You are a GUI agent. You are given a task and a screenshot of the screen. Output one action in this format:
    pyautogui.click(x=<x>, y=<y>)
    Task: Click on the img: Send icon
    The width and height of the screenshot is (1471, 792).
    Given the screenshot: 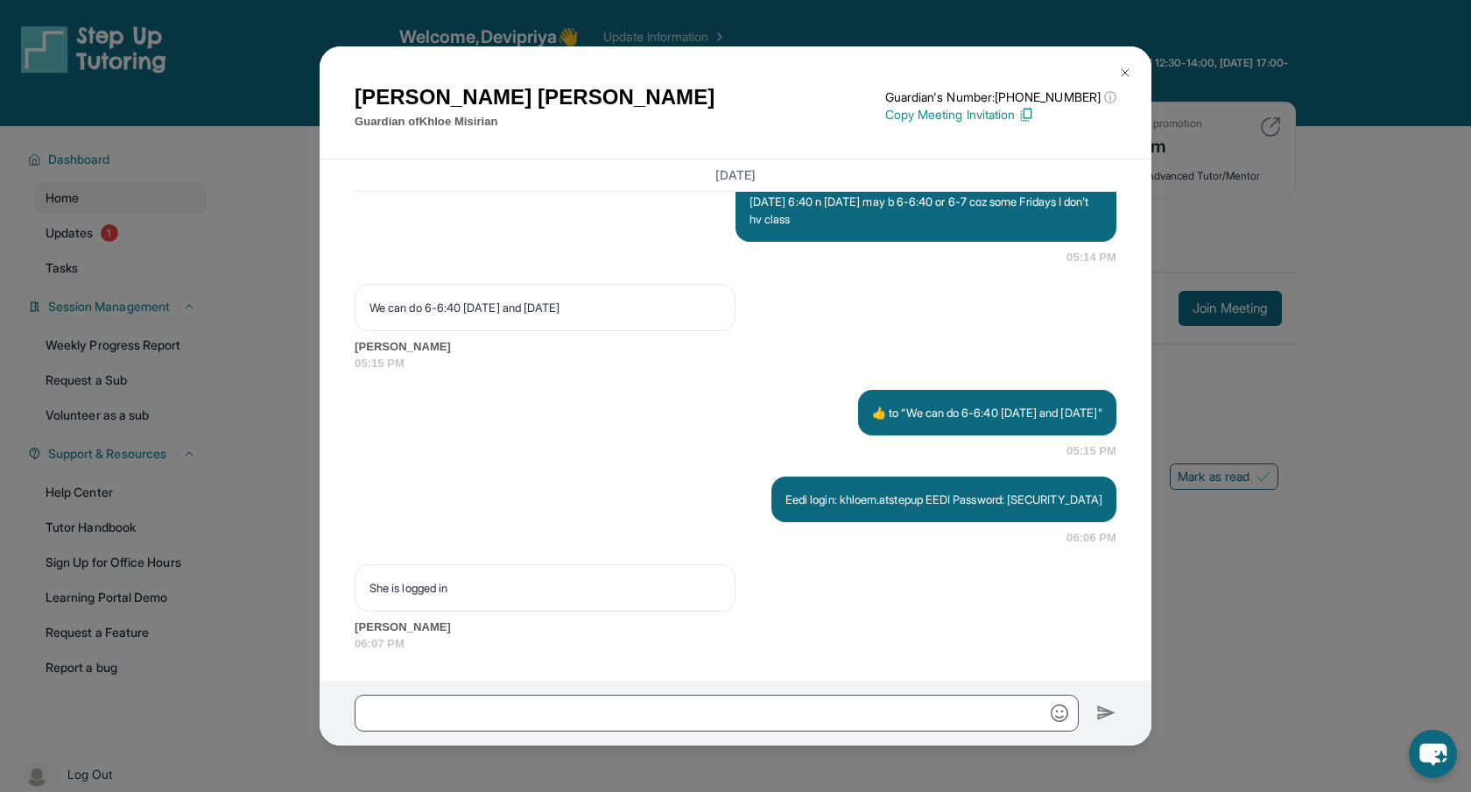 What is the action you would take?
    pyautogui.click(x=1106, y=713)
    